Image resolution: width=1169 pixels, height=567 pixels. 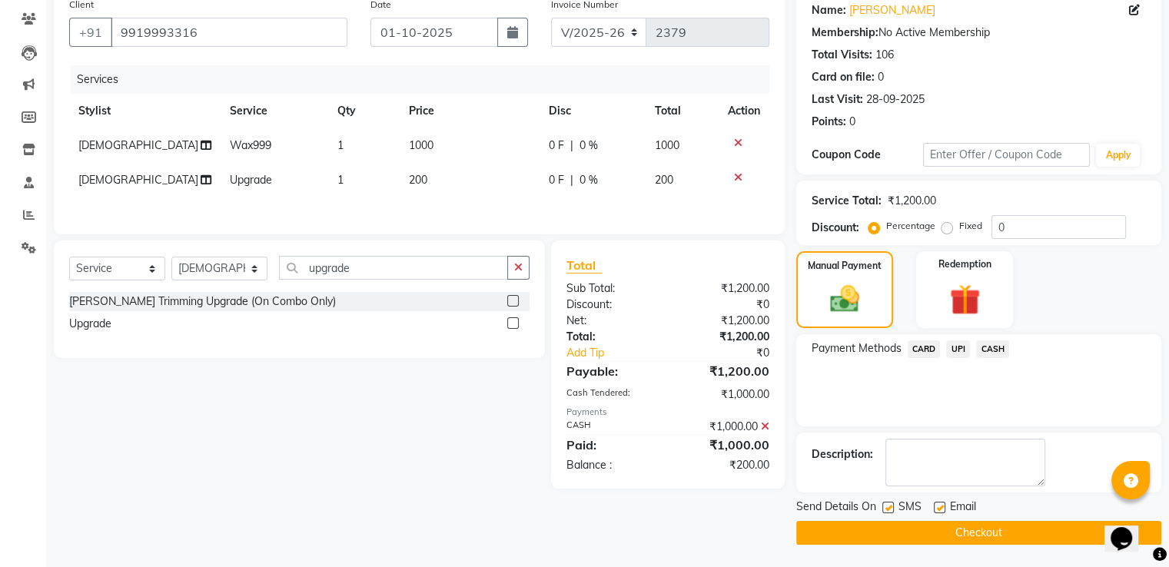 What do you see at coordinates (1117, 155) in the screenshot?
I see `button: Apply` at bounding box center [1117, 155].